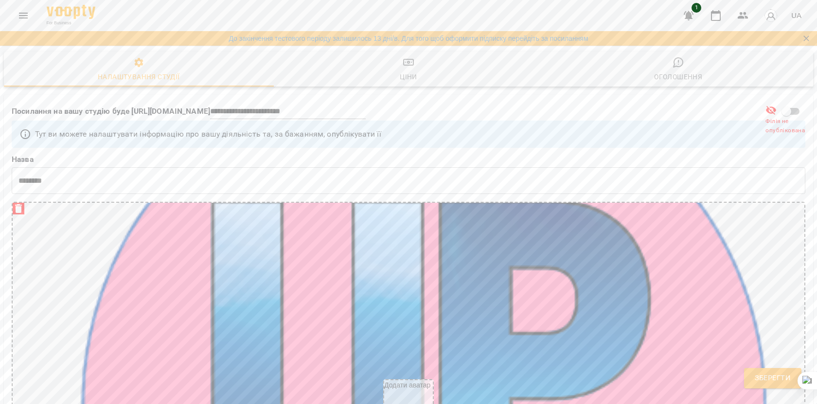 The image size is (817, 404). I want to click on img: Voopty Logo, so click(71, 12).